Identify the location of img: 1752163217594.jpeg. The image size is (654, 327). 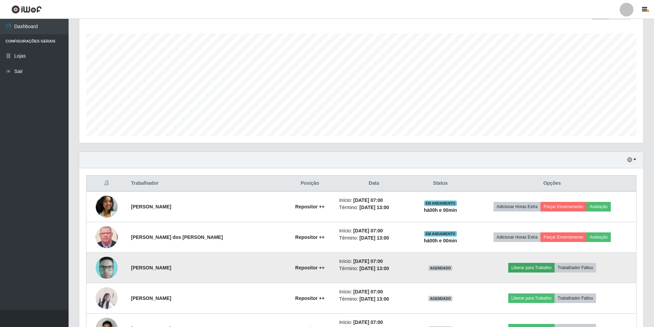
(107, 268).